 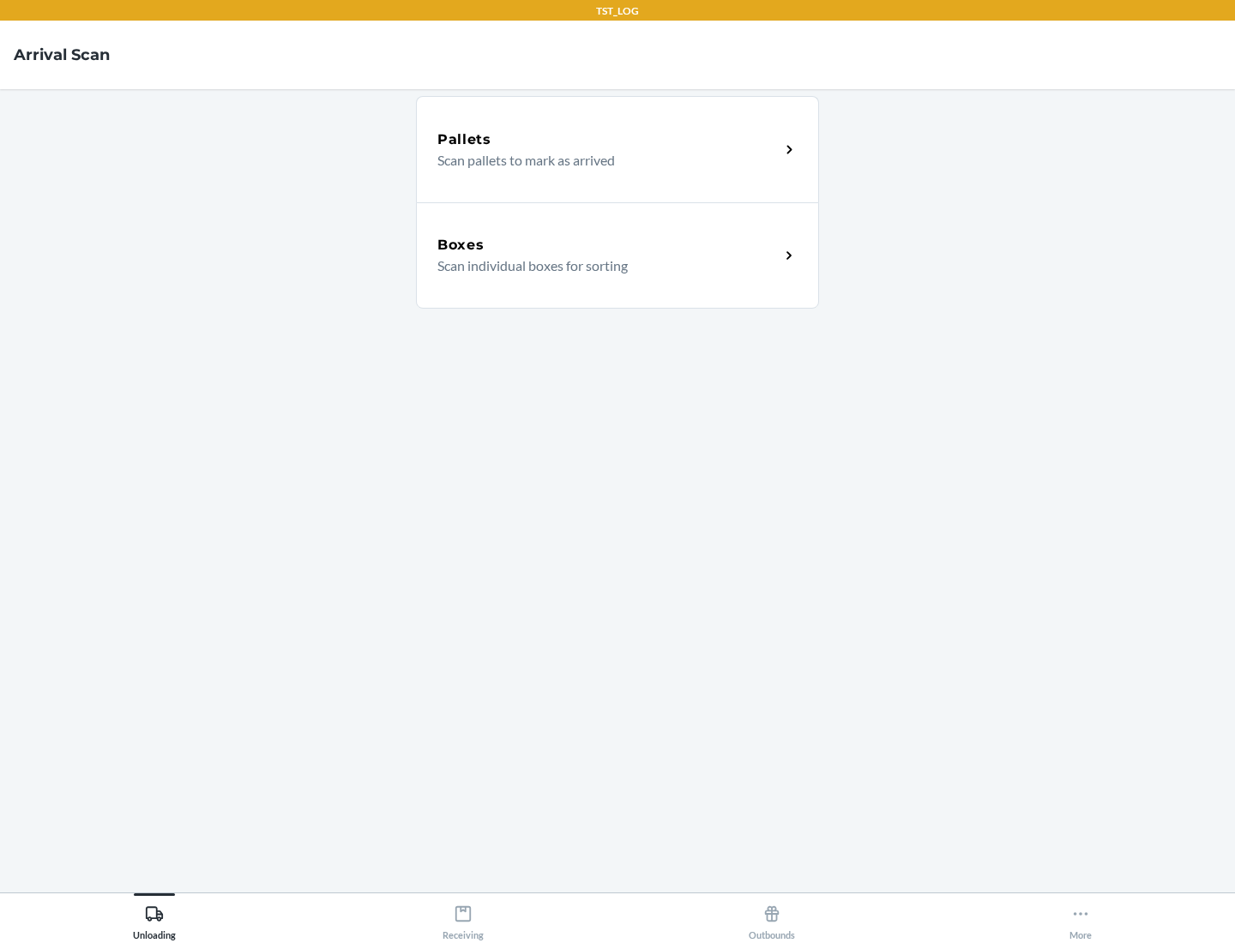 What do you see at coordinates (1081, 919) in the screenshot?
I see `div: More` at bounding box center [1081, 919].